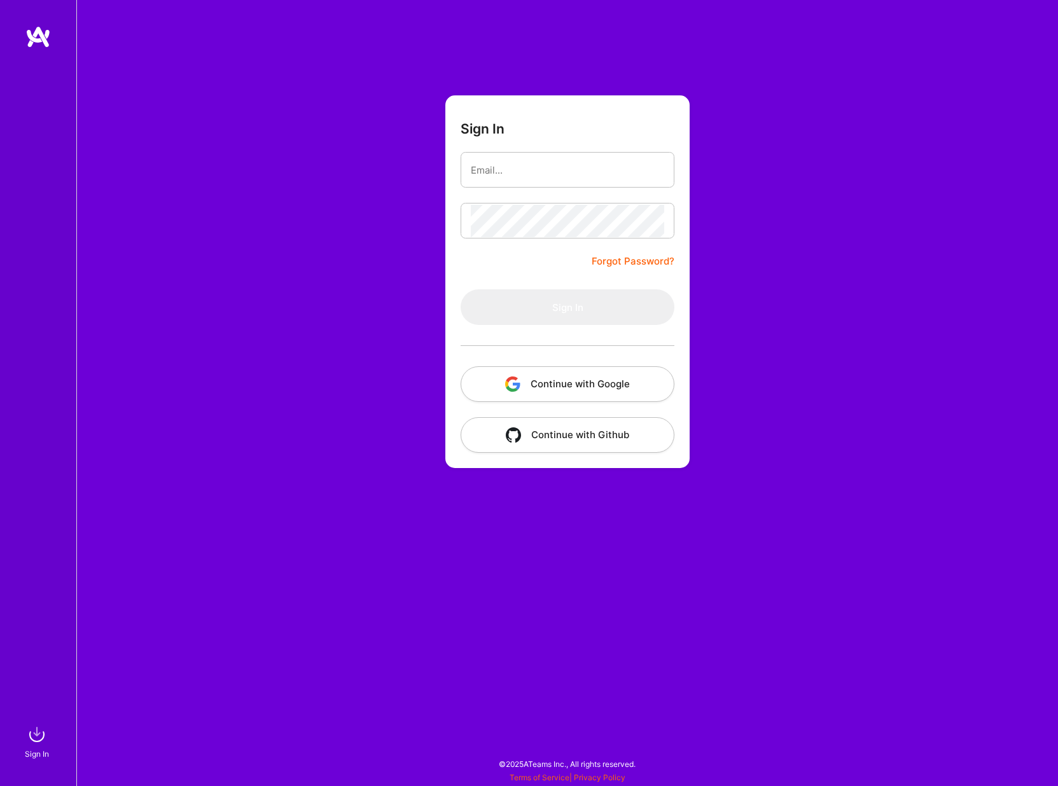 This screenshot has height=786, width=1058. Describe the element at coordinates (37, 735) in the screenshot. I see `img: sign in` at that location.